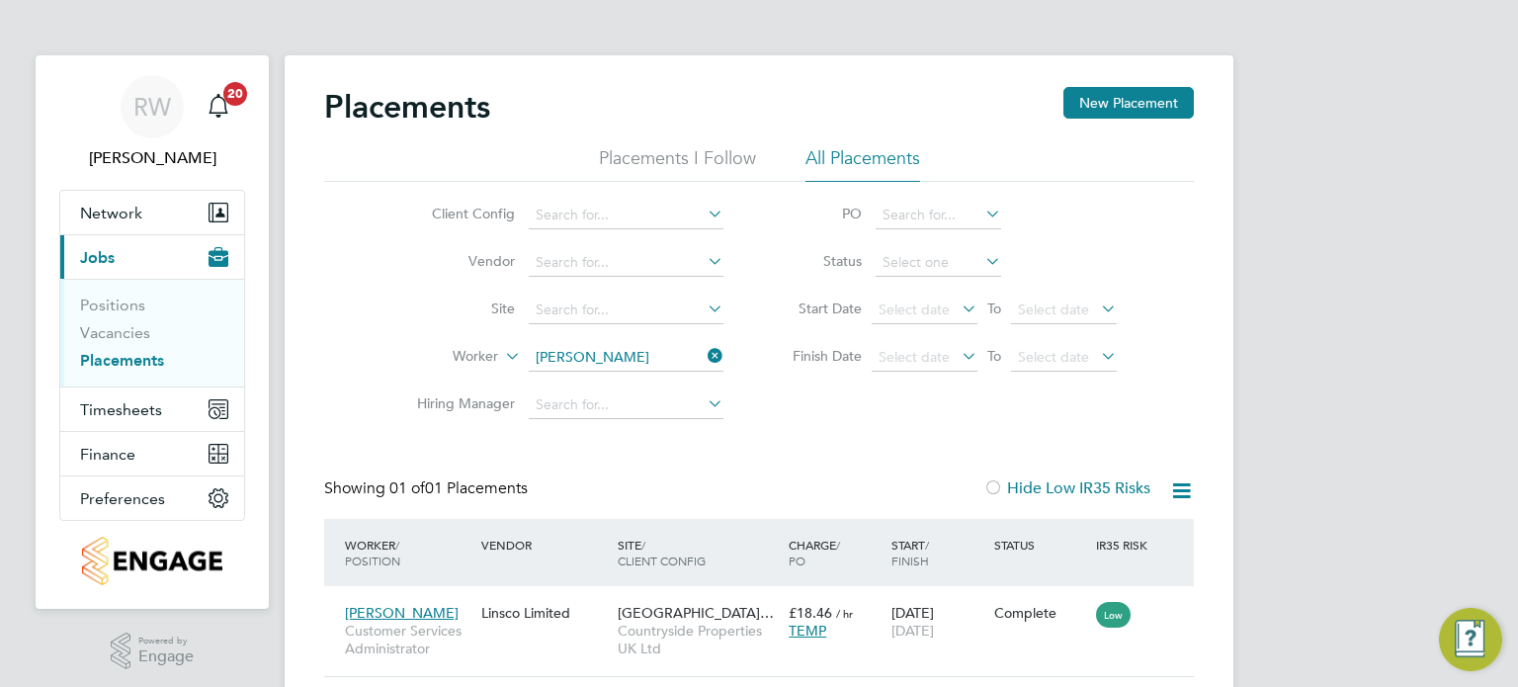 Image resolution: width=1518 pixels, height=687 pixels. I want to click on a: Powered byEngage, so click(152, 651).